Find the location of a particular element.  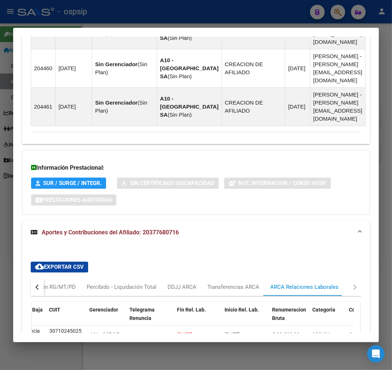

button: Prestaciones Auditadas is located at coordinates (73, 200).